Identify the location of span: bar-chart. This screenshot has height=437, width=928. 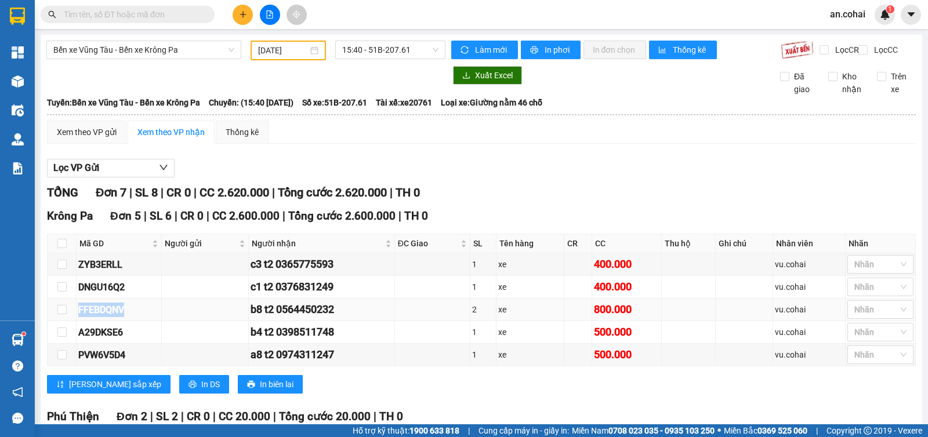
(663, 50).